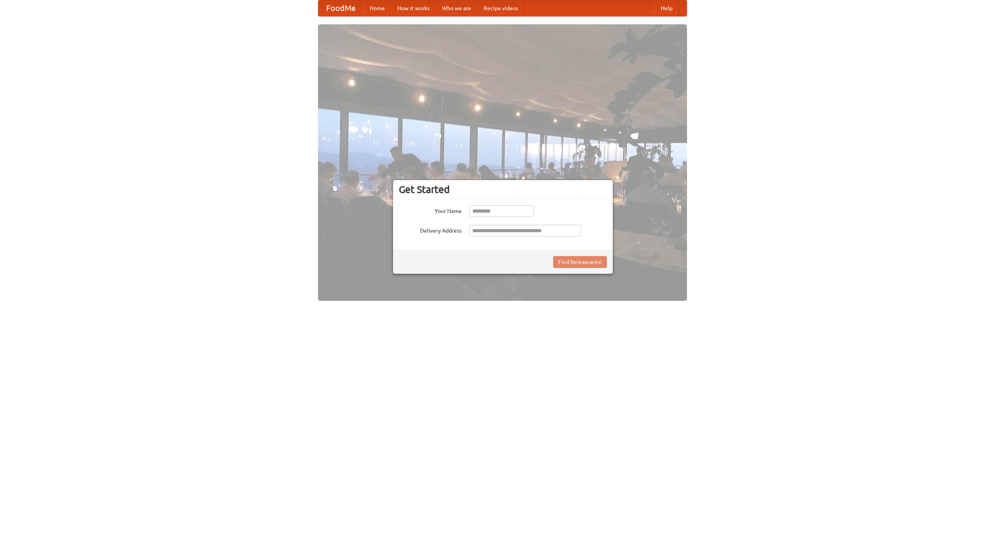 The width and height of the screenshot is (1005, 555). What do you see at coordinates (430, 210) in the screenshot?
I see `label: Your Name` at bounding box center [430, 210].